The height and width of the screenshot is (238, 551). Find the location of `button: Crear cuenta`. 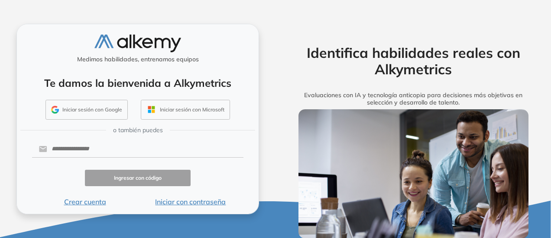

button: Crear cuenta is located at coordinates (85, 202).